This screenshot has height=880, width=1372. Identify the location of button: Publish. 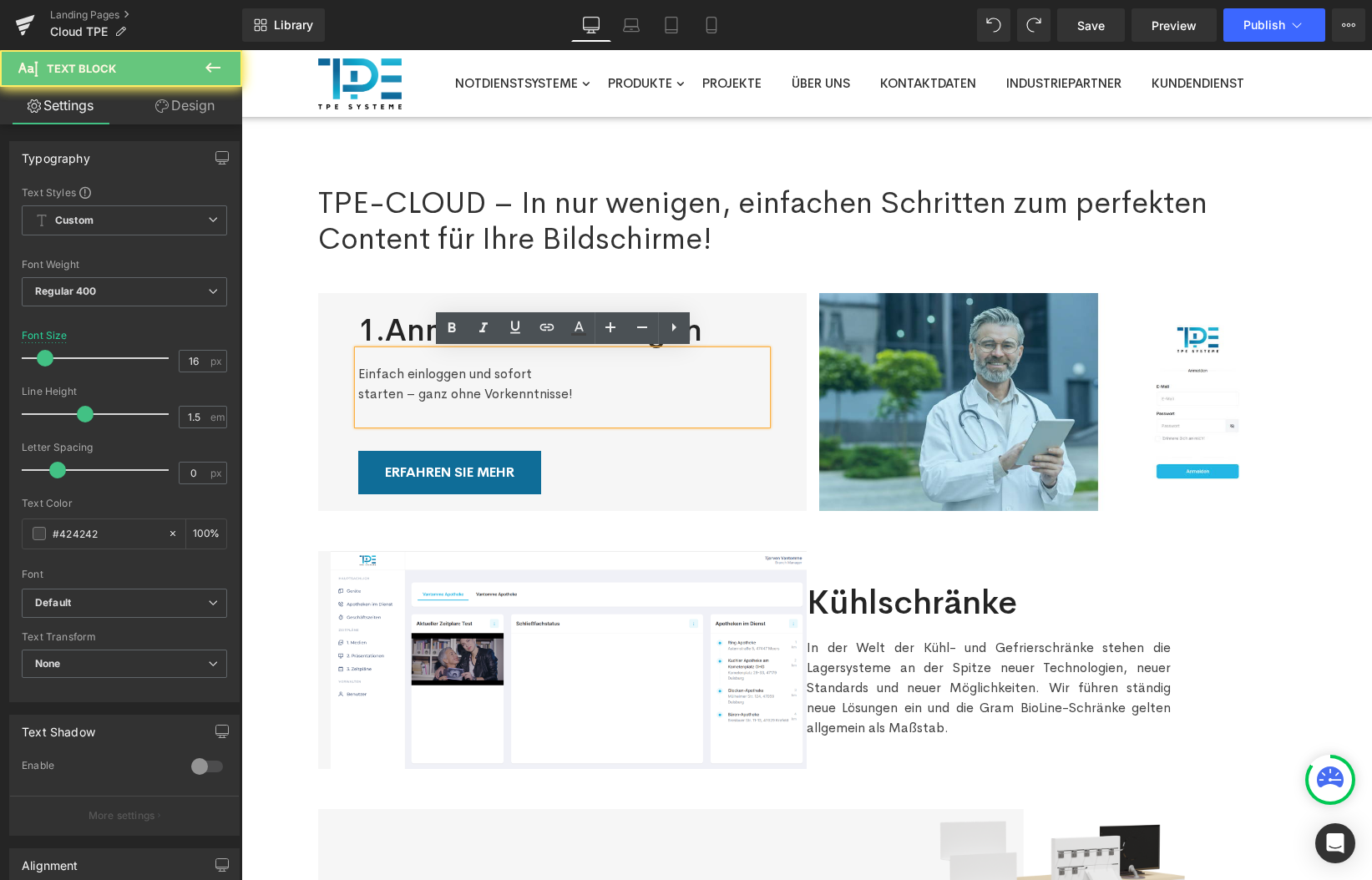
(1275, 25).